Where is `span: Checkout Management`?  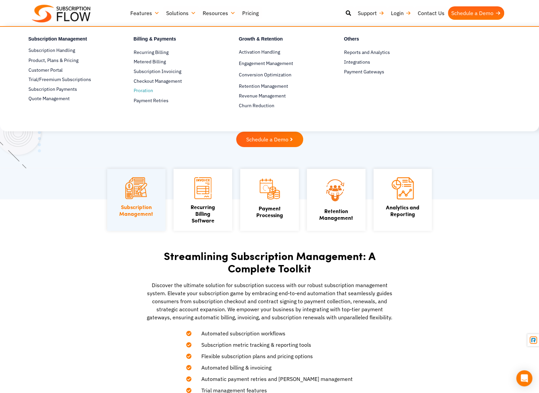 span: Checkout Management is located at coordinates (158, 81).